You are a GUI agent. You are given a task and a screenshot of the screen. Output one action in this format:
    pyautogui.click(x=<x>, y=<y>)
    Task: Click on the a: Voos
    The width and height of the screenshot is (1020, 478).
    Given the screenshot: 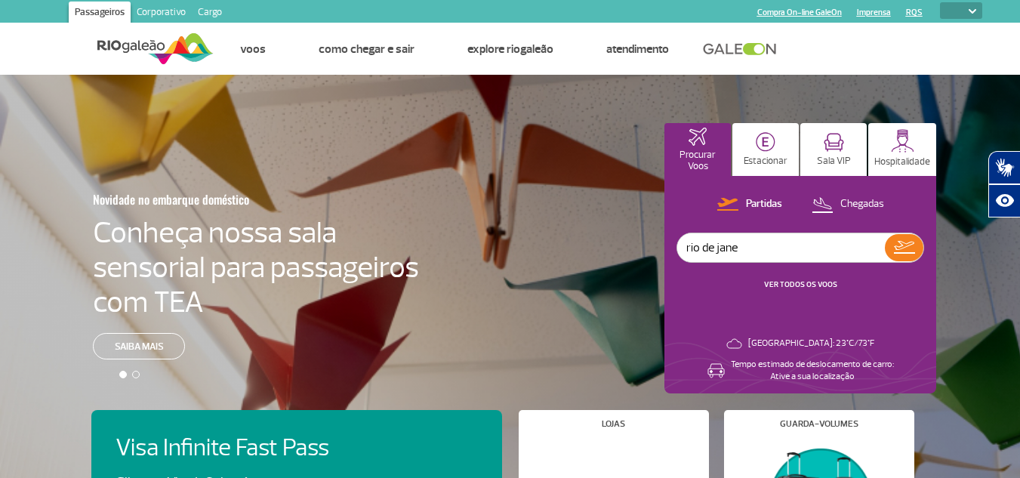 What is the action you would take?
    pyautogui.click(x=253, y=49)
    